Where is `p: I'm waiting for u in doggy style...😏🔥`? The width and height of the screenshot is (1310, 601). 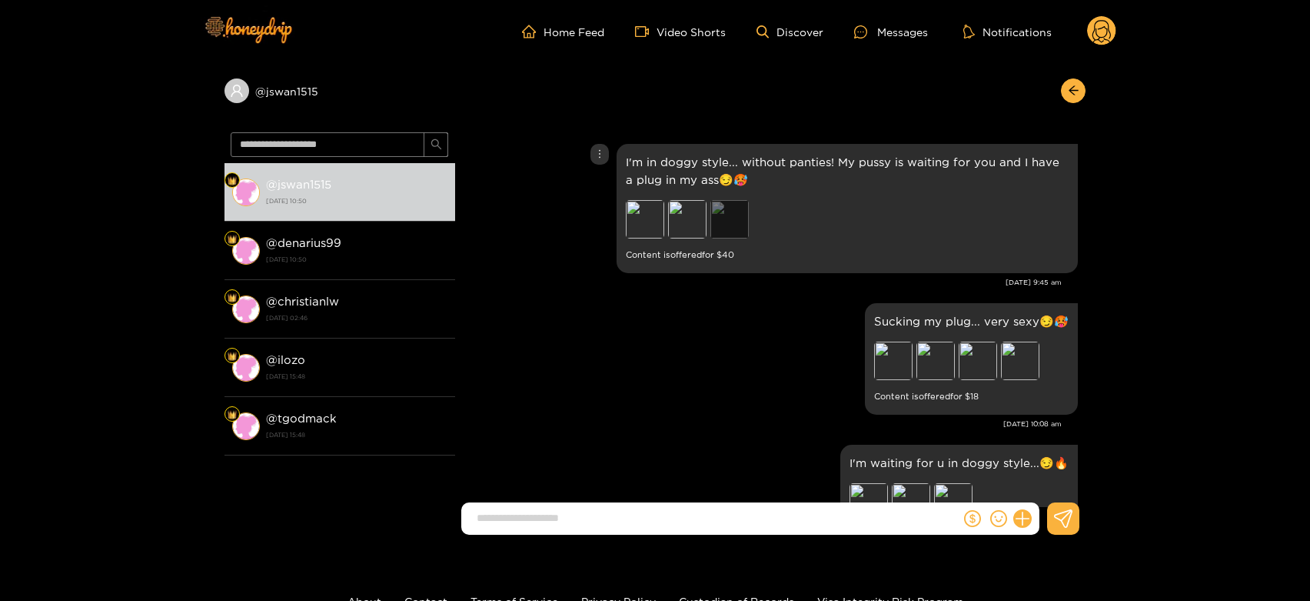
p: I'm waiting for u in doggy style...😏🔥 is located at coordinates (959, 462).